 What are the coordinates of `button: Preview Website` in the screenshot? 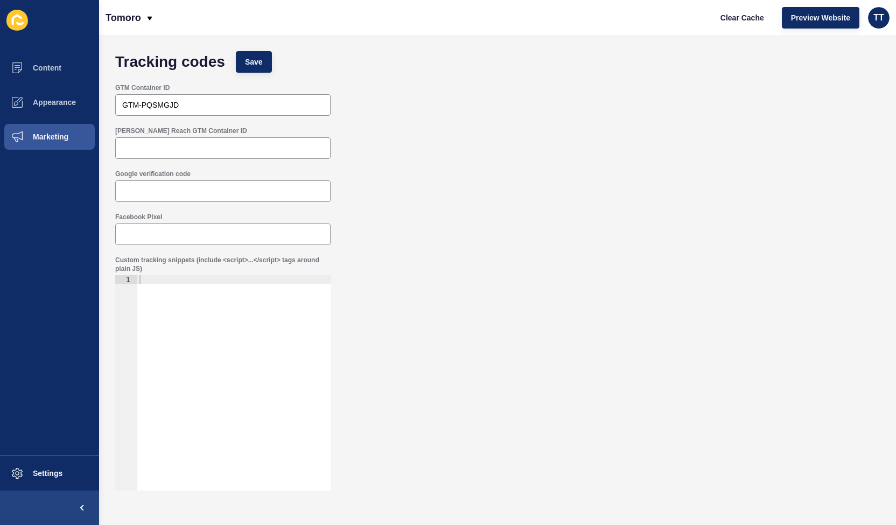 It's located at (821, 18).